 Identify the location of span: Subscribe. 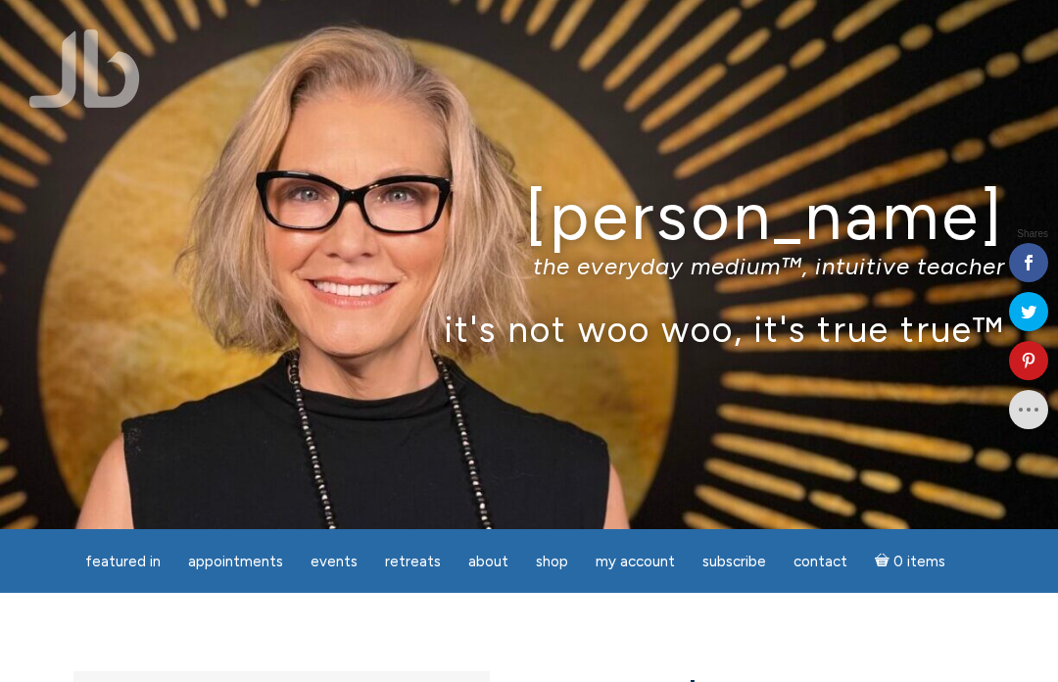
(734, 561).